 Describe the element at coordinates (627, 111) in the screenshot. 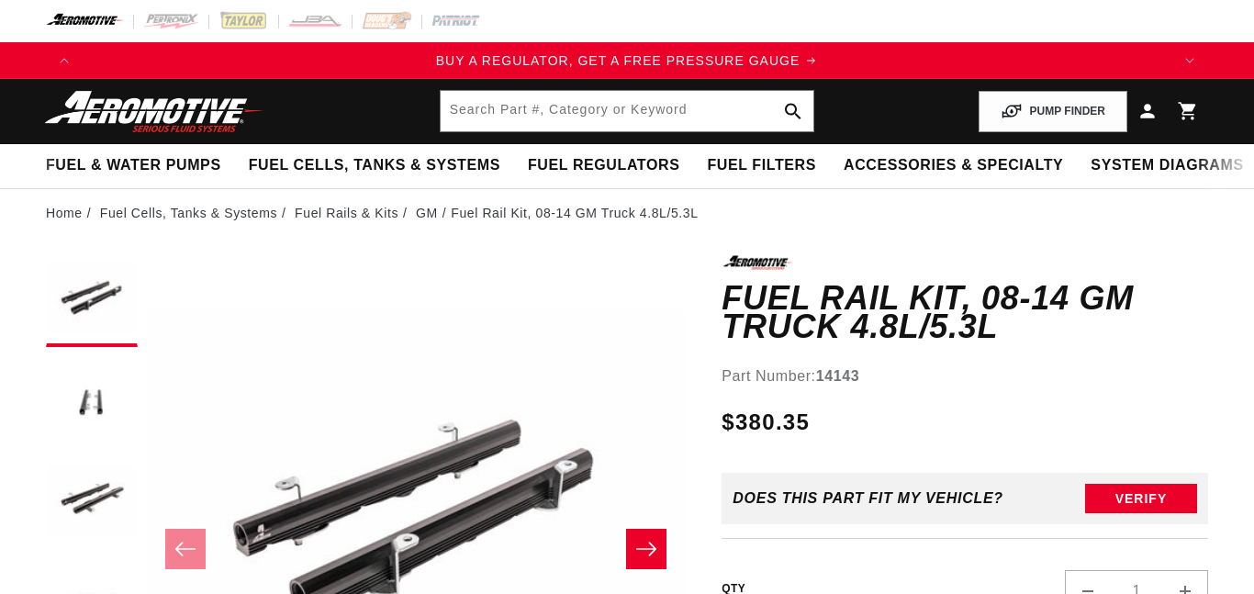

I see `input: Search by Part Number, Category or Keyword` at that location.